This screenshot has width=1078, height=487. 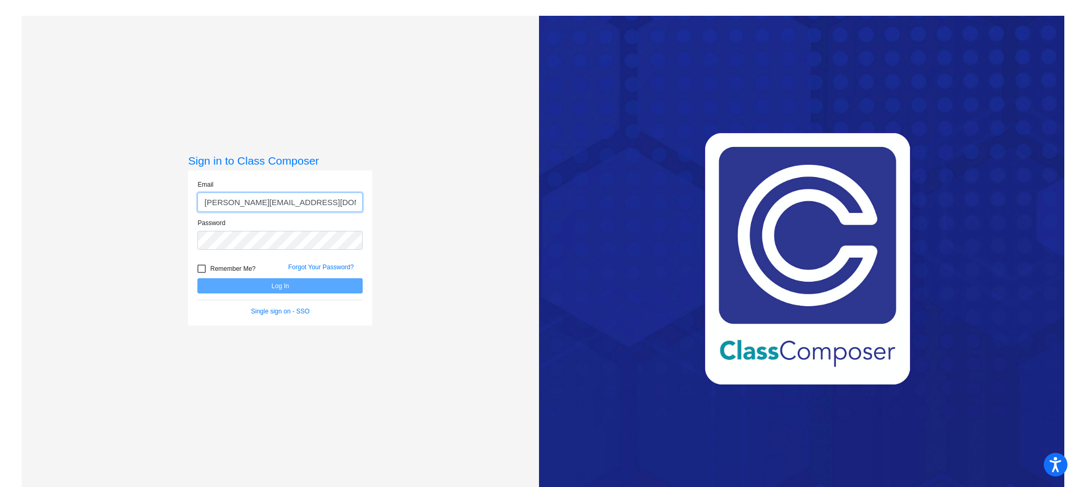 I want to click on a: Single sign on - SSO, so click(x=280, y=312).